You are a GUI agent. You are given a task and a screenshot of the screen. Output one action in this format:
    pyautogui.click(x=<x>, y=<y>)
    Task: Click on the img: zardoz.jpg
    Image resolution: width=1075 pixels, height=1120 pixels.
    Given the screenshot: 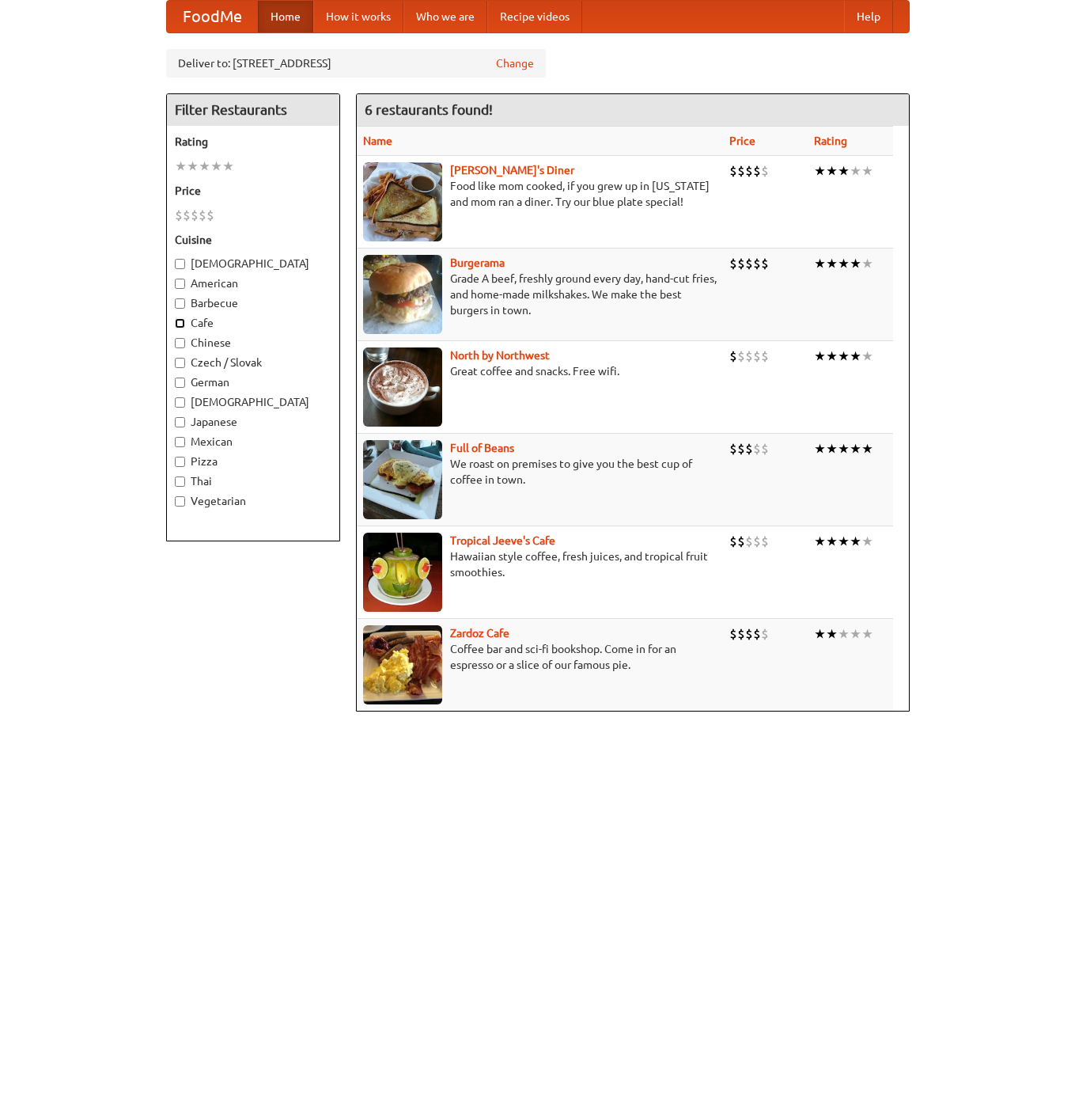 What is the action you would take?
    pyautogui.click(x=403, y=665)
    